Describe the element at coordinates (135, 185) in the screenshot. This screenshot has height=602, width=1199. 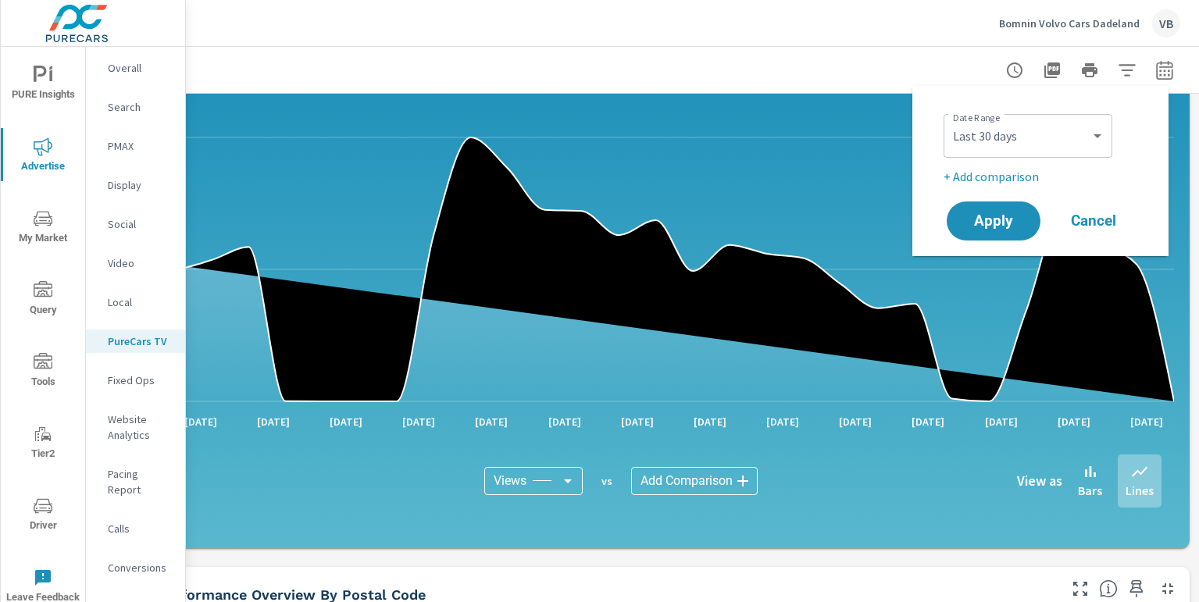
I see `div: Display` at that location.